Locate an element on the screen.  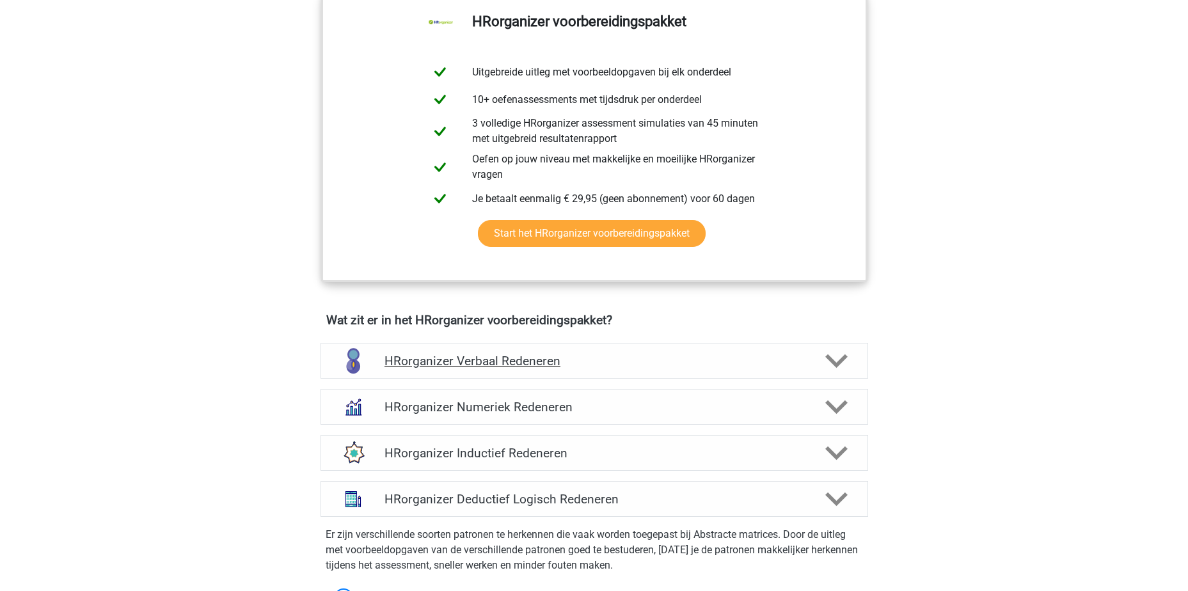
h4: HRorganizer Verbaal Redeneren is located at coordinates (594, 361).